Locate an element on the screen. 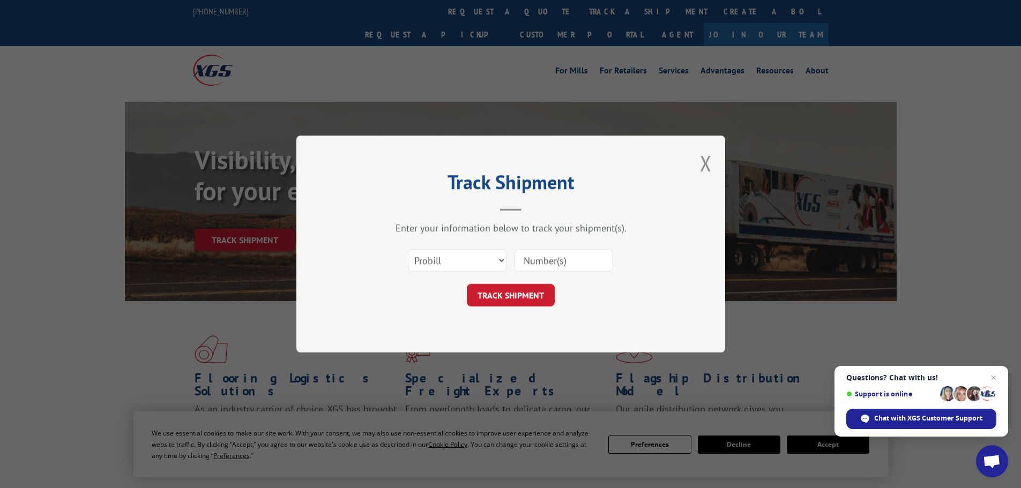  button: TRACK SHIPMENT is located at coordinates (511, 295).